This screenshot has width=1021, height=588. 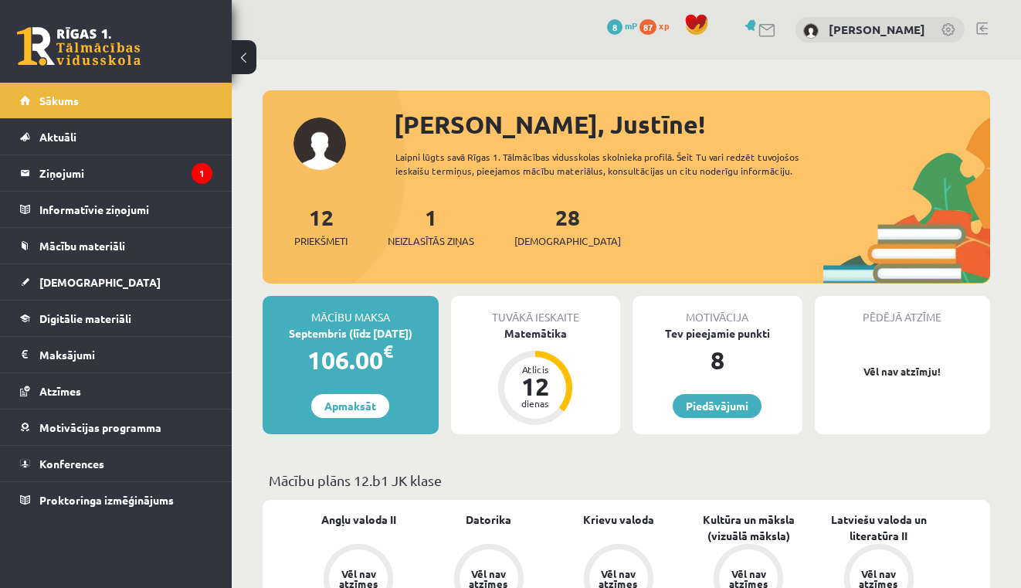 I want to click on a: 12Priekšmeti, so click(x=321, y=226).